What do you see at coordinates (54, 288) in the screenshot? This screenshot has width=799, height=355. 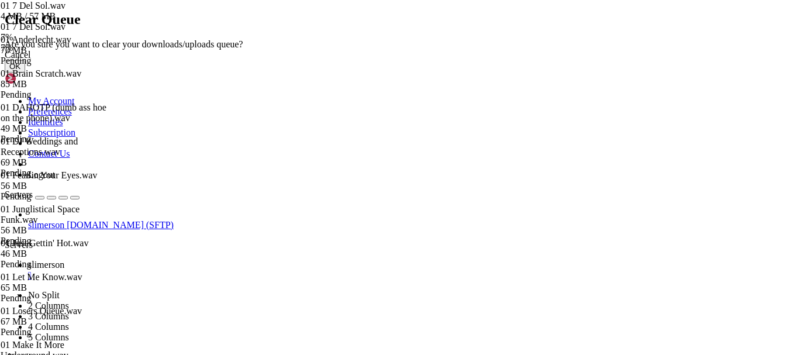 I see `div: 65 MB` at bounding box center [54, 288].